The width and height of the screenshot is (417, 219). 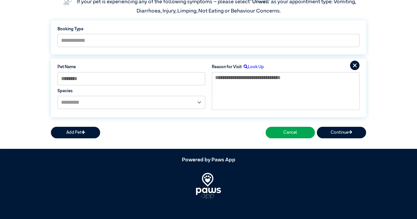 I want to click on label: Reason for Visit, so click(x=227, y=67).